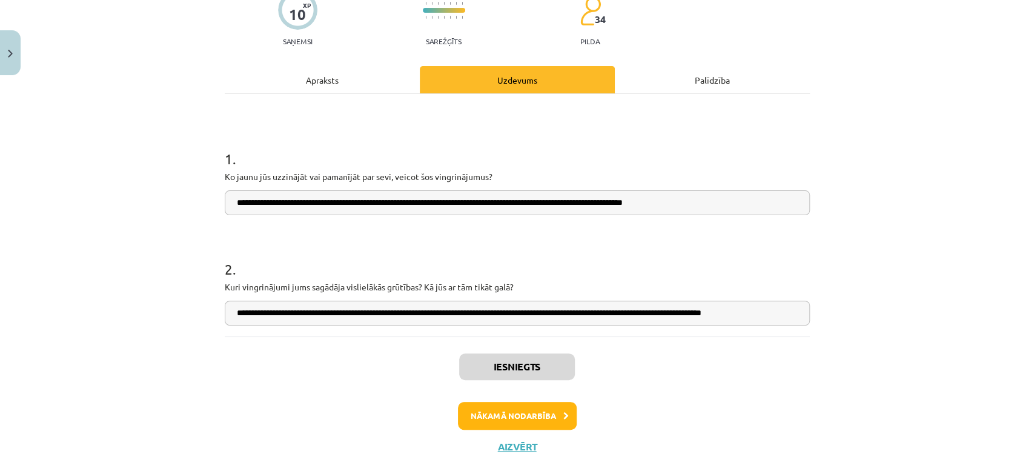 This screenshot has width=1034, height=468. I want to click on p: Sarežģīts, so click(443, 41).